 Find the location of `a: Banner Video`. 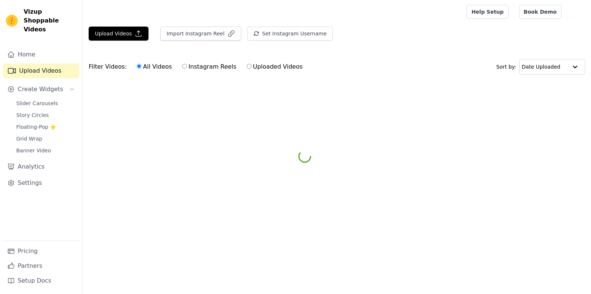

a: Banner Video is located at coordinates (45, 151).